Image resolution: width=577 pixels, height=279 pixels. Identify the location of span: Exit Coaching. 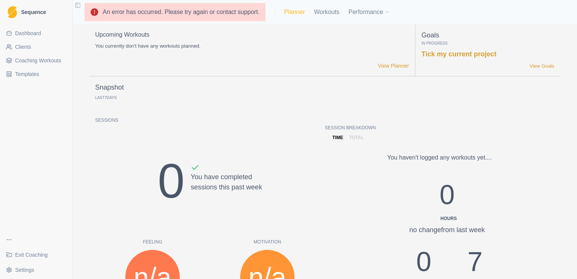
(31, 255).